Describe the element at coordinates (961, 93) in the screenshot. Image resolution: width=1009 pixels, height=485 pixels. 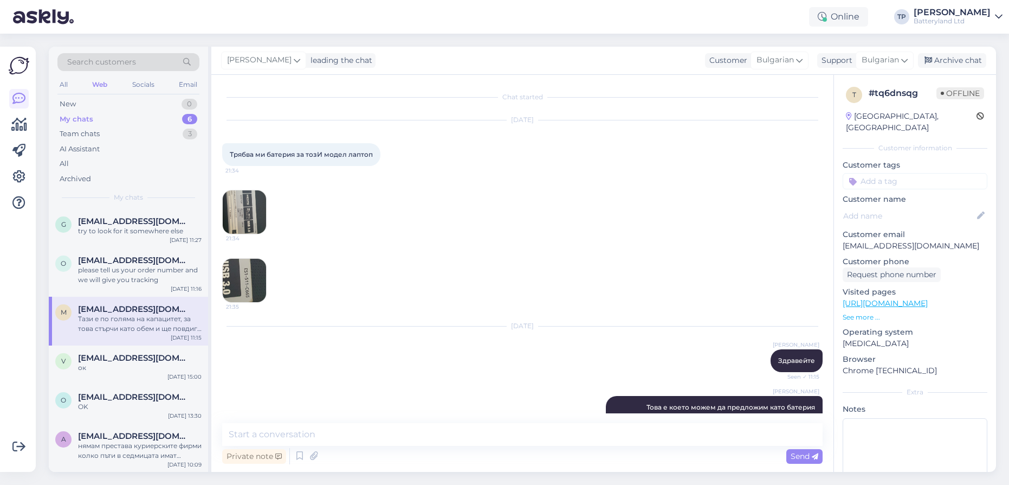
I see `span: Offline` at that location.